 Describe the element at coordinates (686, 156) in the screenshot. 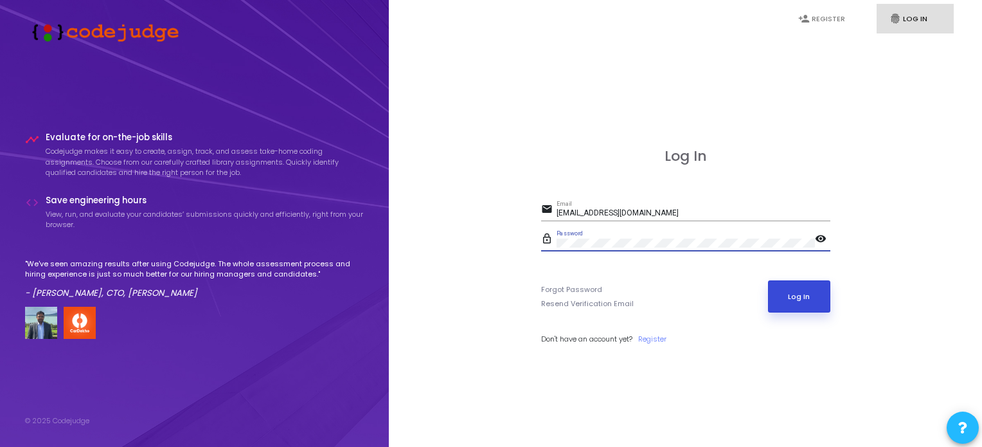

I see `h3: Log In` at that location.